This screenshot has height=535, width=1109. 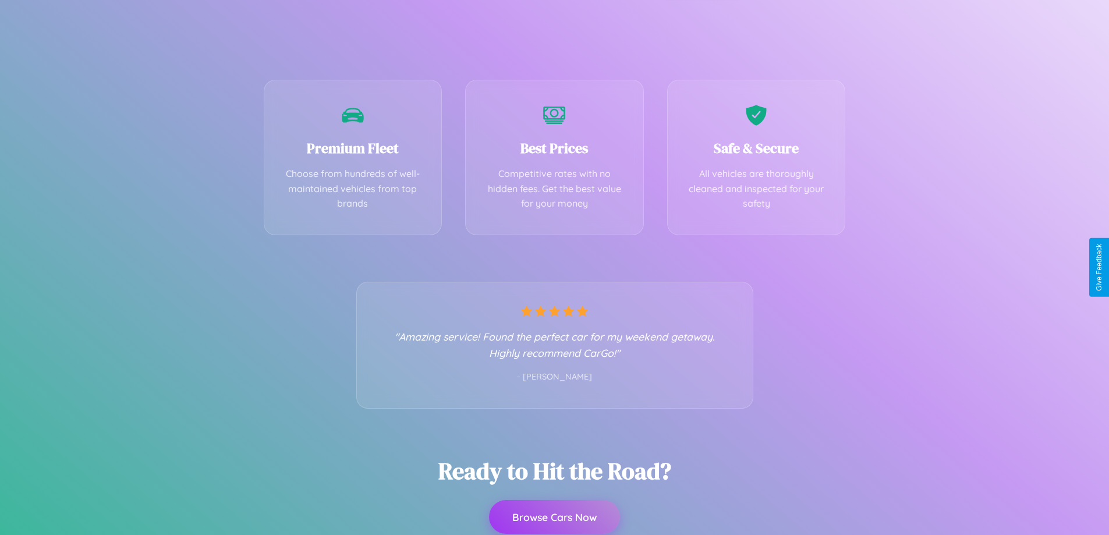 What do you see at coordinates (353, 189) in the screenshot?
I see `p: Choose from hundreds of well-maintained vehicles from top brands` at bounding box center [353, 189].